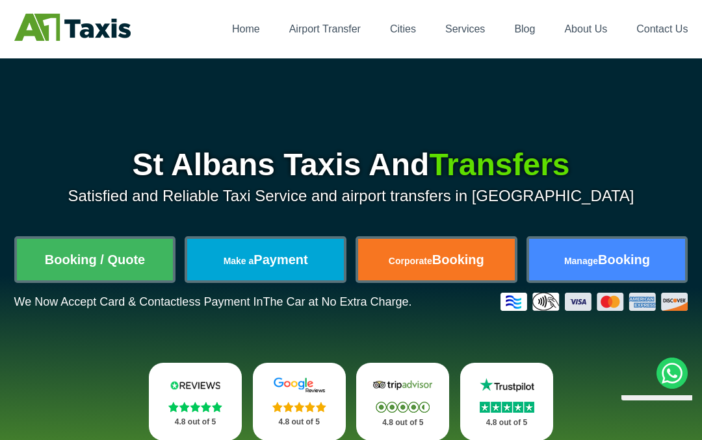 The width and height of the screenshot is (702, 440). I want to click on span: Transfers, so click(499, 164).